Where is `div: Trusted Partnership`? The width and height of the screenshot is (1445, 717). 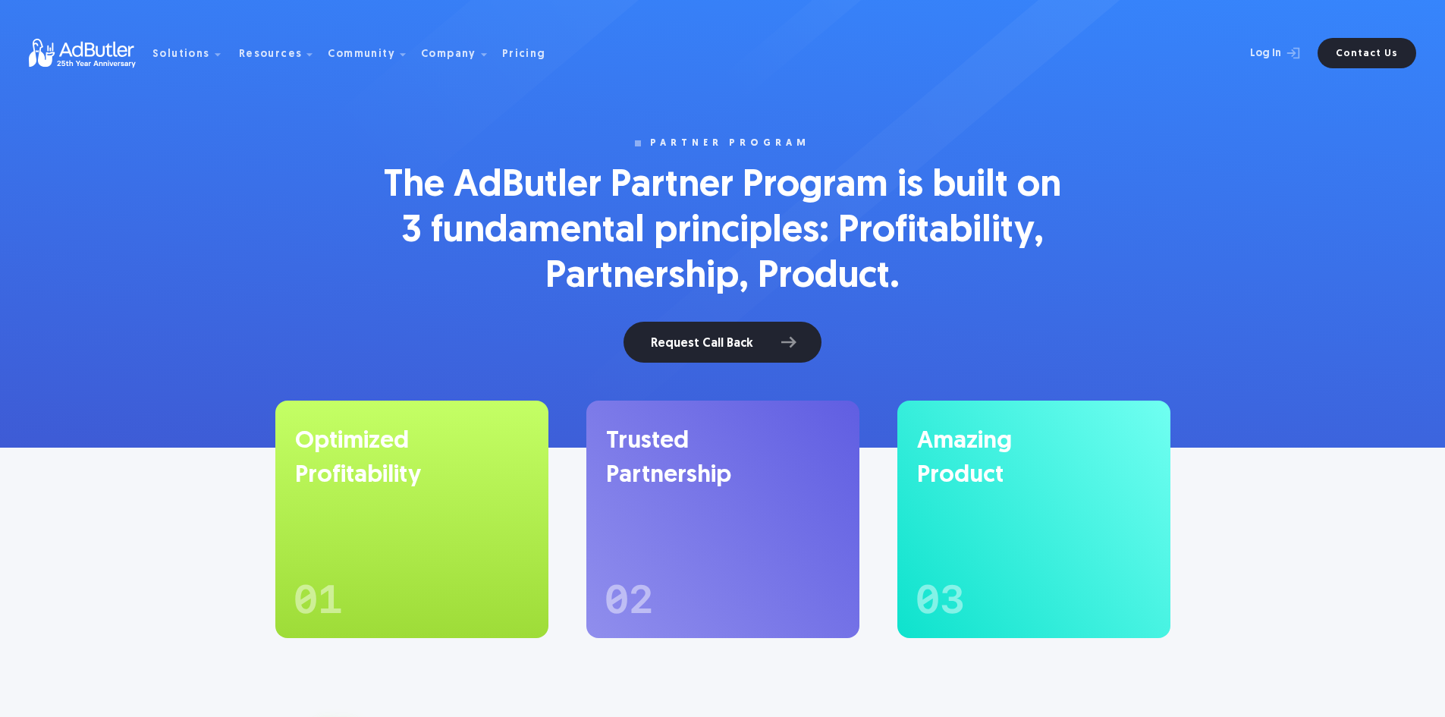 div: Trusted Partnership is located at coordinates (723, 459).